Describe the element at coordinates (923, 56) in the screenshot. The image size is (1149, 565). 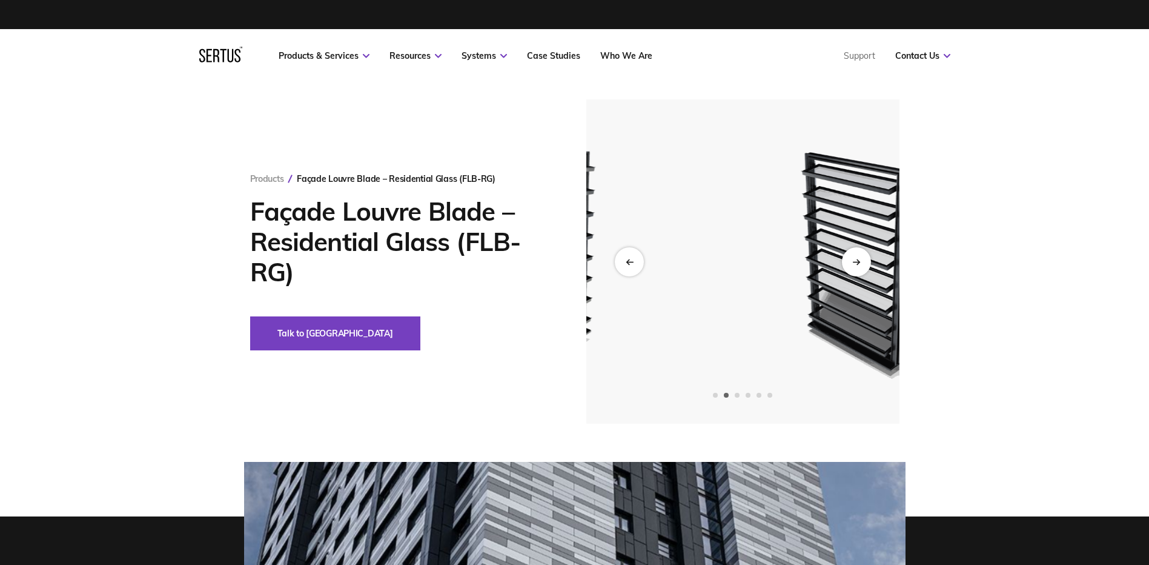
I see `a: Contact Us` at that location.